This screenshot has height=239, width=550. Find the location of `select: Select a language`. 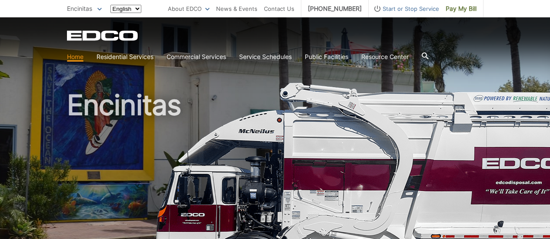

select: Select a language is located at coordinates (126, 9).